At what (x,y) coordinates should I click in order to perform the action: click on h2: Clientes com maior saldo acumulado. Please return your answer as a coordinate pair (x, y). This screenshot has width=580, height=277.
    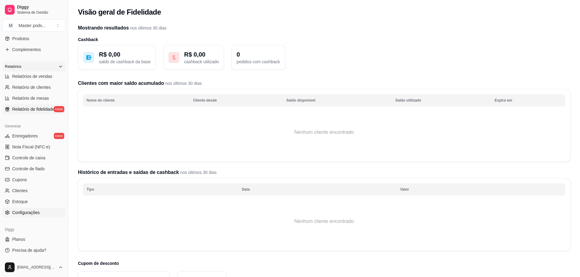
    Looking at the image, I should click on (324, 83).